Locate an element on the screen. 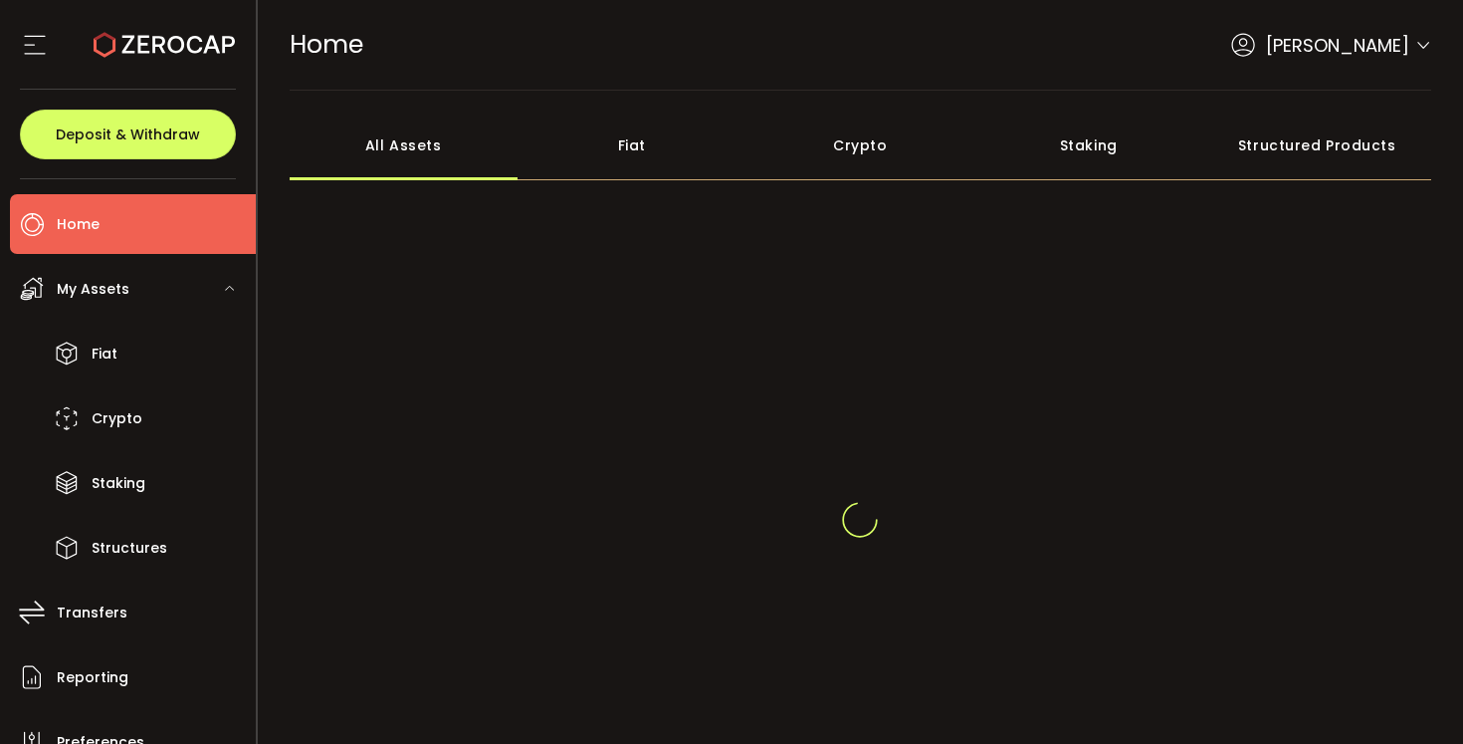 This screenshot has width=1463, height=744. span: Transfers is located at coordinates (92, 612).